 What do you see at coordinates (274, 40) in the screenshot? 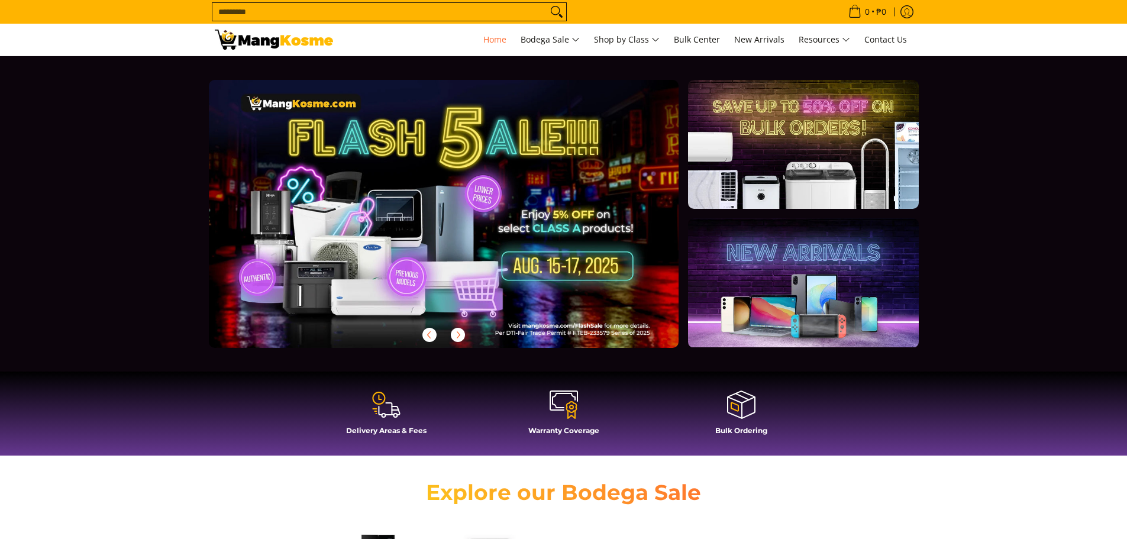
I see `img: Mang Kosme: Your Home Appliances Warehouse Sale Partner!` at bounding box center [274, 40].